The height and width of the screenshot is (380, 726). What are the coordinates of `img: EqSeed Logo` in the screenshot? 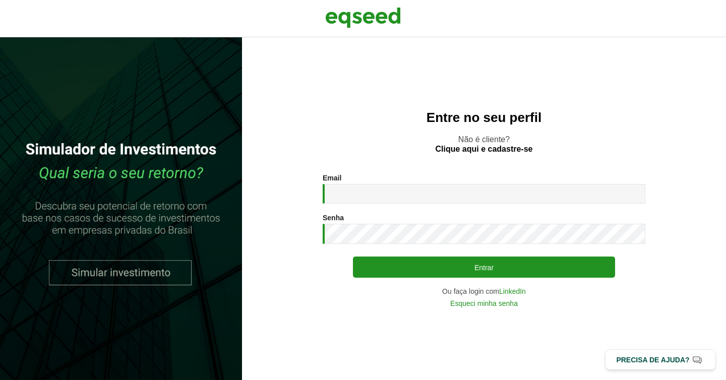 It's located at (363, 18).